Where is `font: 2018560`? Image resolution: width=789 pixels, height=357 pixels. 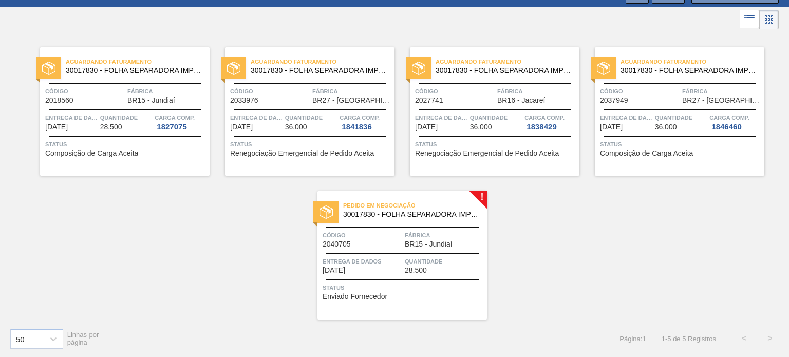
font: 2018560 is located at coordinates (59, 100).